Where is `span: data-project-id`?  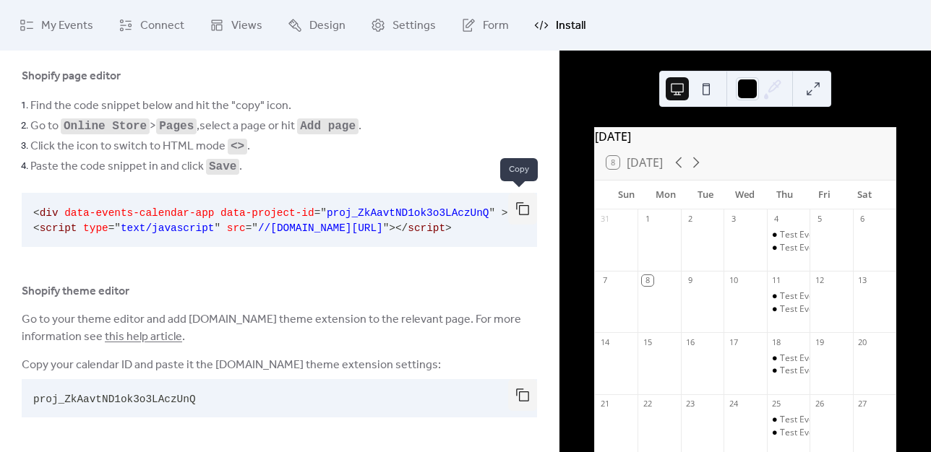
span: data-project-id is located at coordinates (267, 213).